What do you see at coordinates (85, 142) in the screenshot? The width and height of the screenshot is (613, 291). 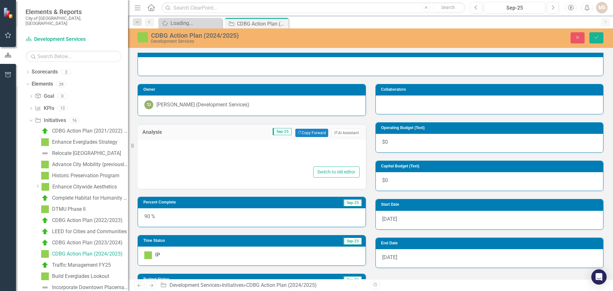 I see `div: Enhance Everglades Strategy` at bounding box center [85, 142].